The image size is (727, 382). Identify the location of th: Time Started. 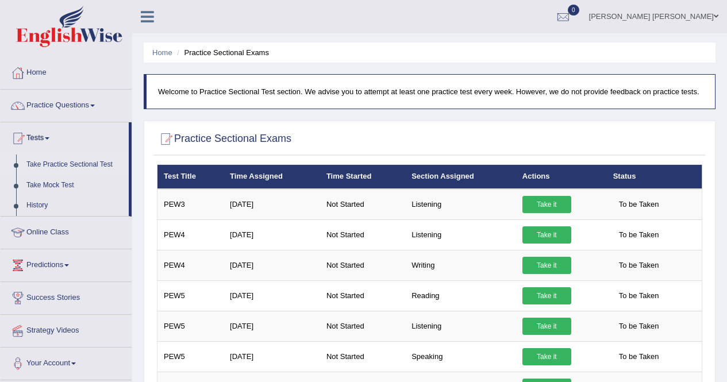
(363, 177).